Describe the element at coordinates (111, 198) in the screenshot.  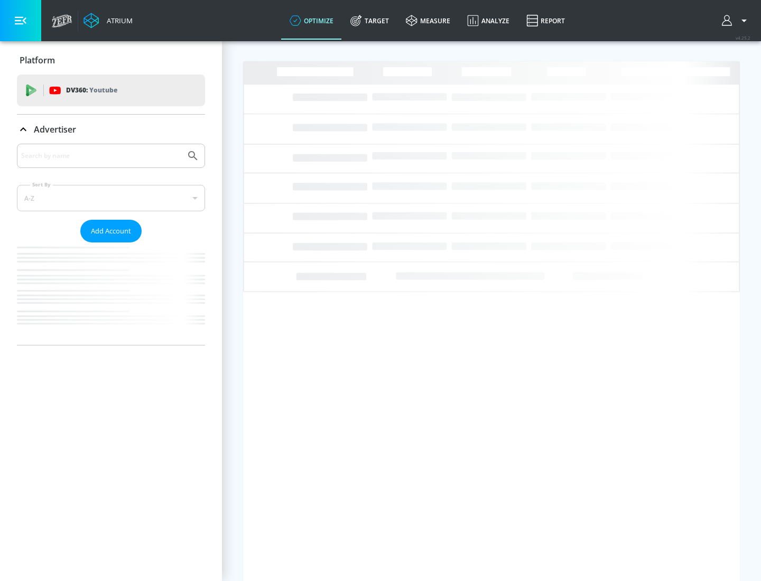
I see `div: A-Z` at that location.